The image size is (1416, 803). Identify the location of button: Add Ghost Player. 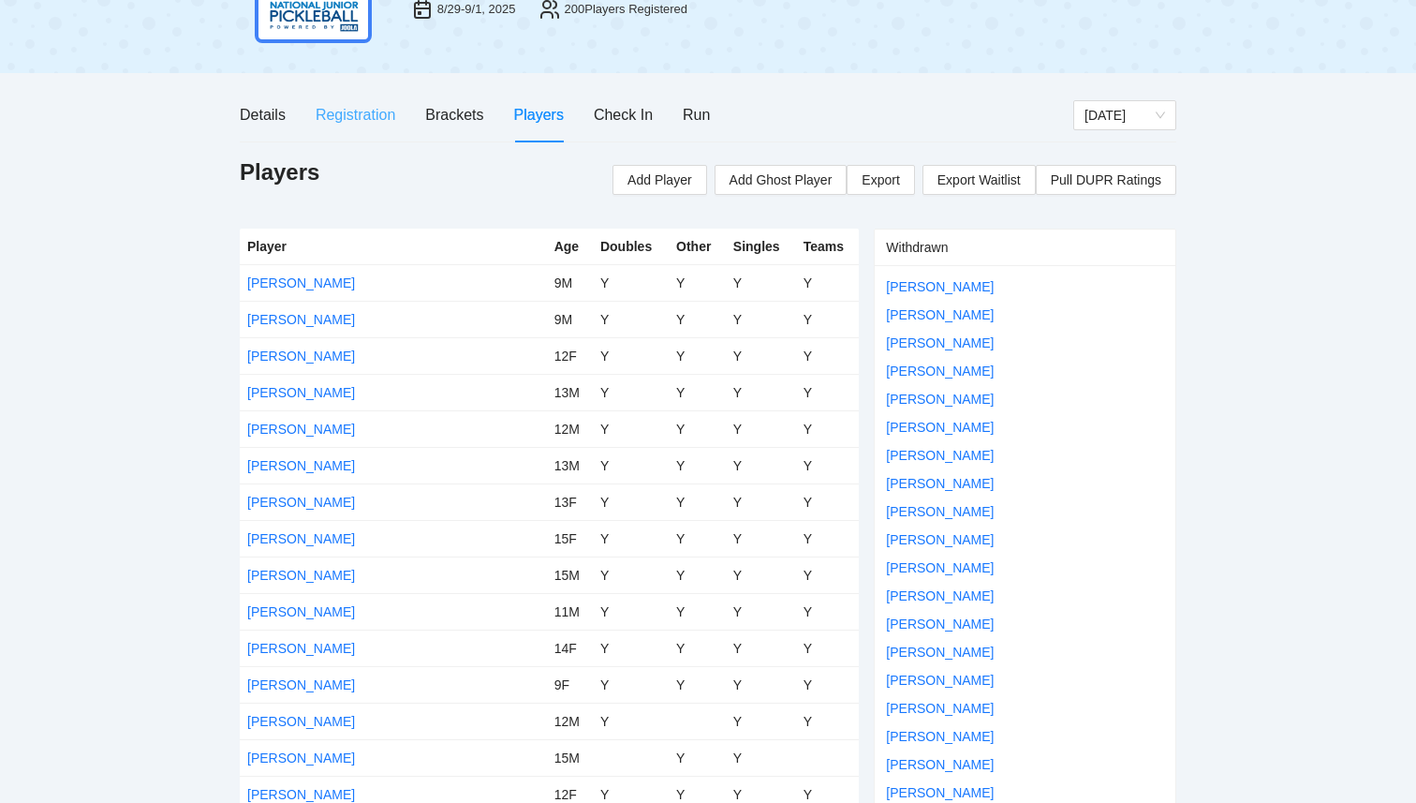
(781, 180).